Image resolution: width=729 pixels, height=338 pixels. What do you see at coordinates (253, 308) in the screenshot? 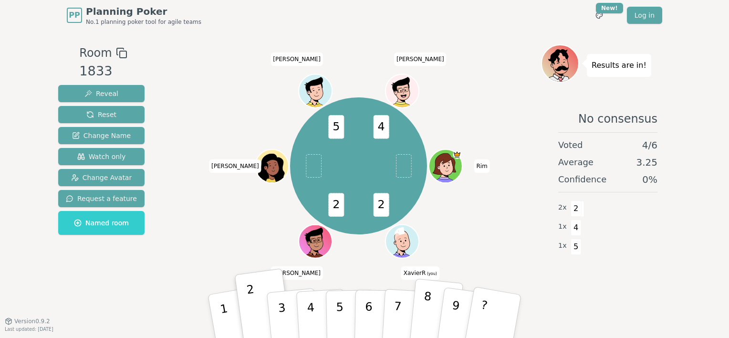
I see `p: 2` at bounding box center [253, 308].